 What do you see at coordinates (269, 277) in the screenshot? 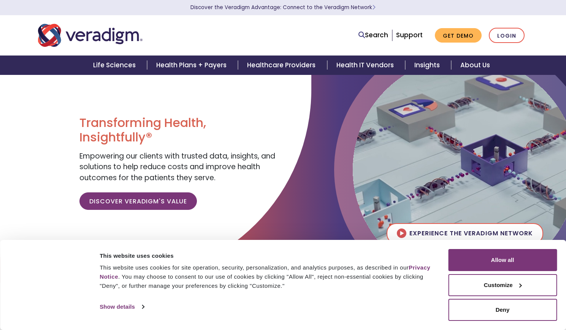
I see `div: This website uses cookies for site operation, security, personalization, and analytics purposes, ...` at bounding box center [269, 277].